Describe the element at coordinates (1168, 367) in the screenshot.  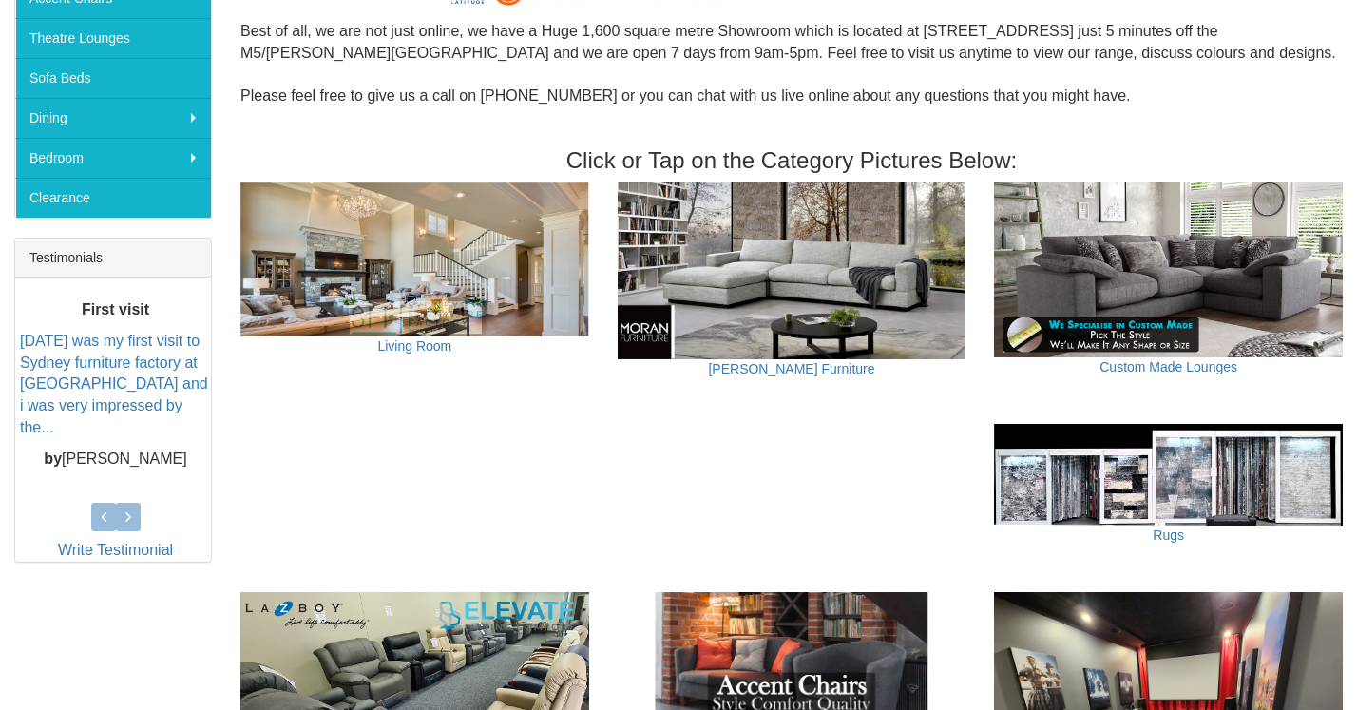
I see `a: Custom Made Lounges` at that location.